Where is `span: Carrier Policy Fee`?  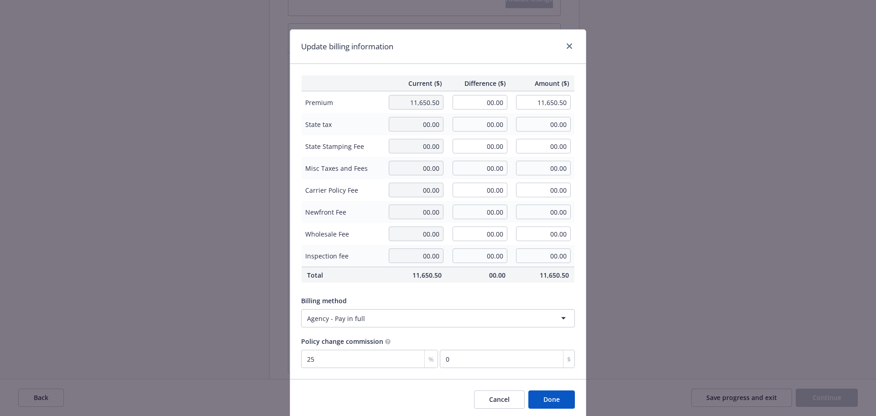 span: Carrier Policy Fee is located at coordinates (342, 190).